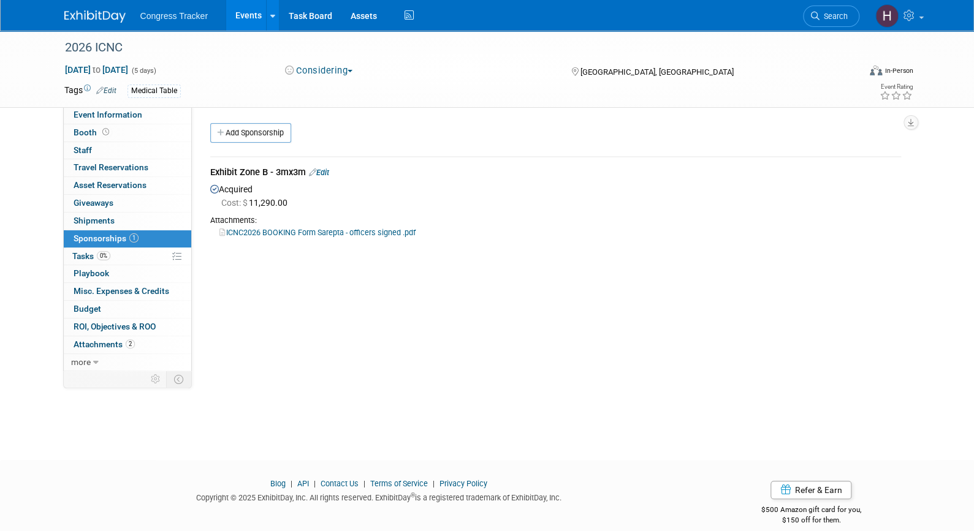 This screenshot has height=531, width=974. What do you see at coordinates (127, 221) in the screenshot?
I see `a: Shipments` at bounding box center [127, 221].